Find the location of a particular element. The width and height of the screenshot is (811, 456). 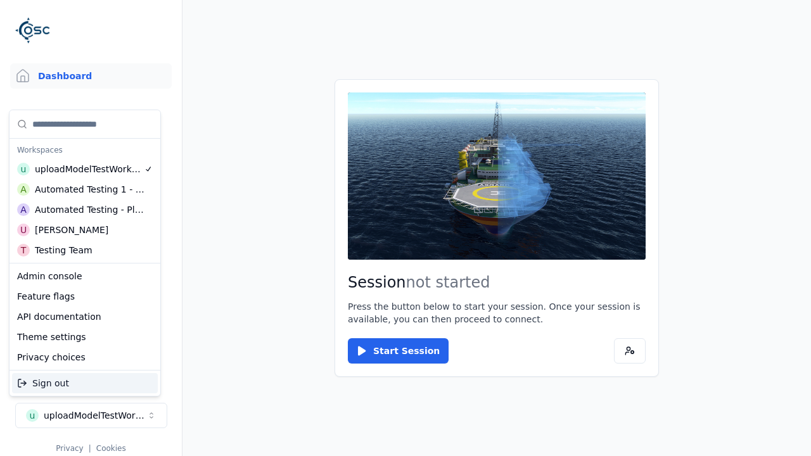

div: Admin console is located at coordinates (85, 276).